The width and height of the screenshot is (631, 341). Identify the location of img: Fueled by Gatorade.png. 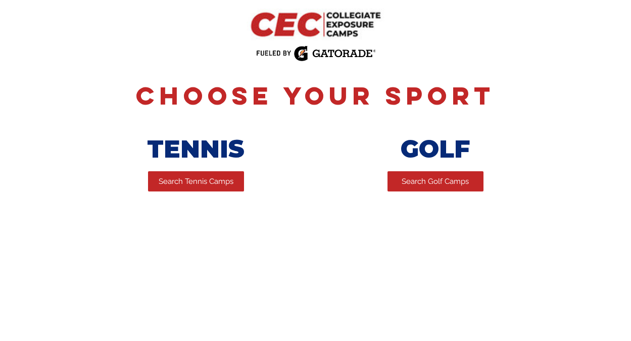
(315, 54).